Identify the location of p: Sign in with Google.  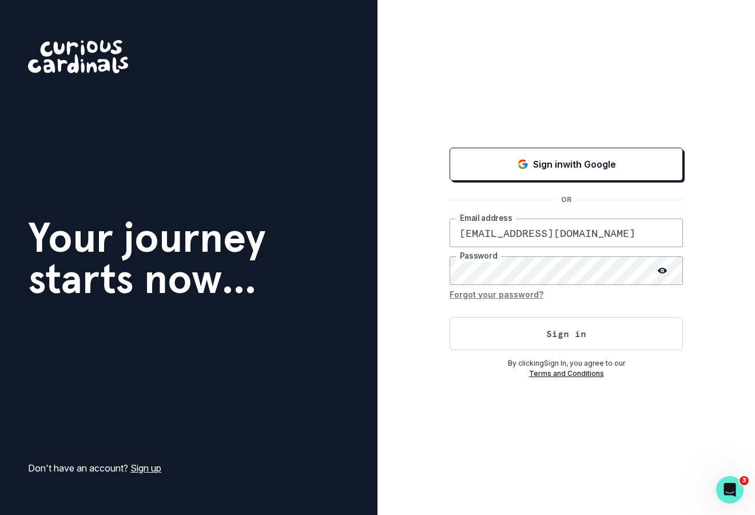
(574, 164).